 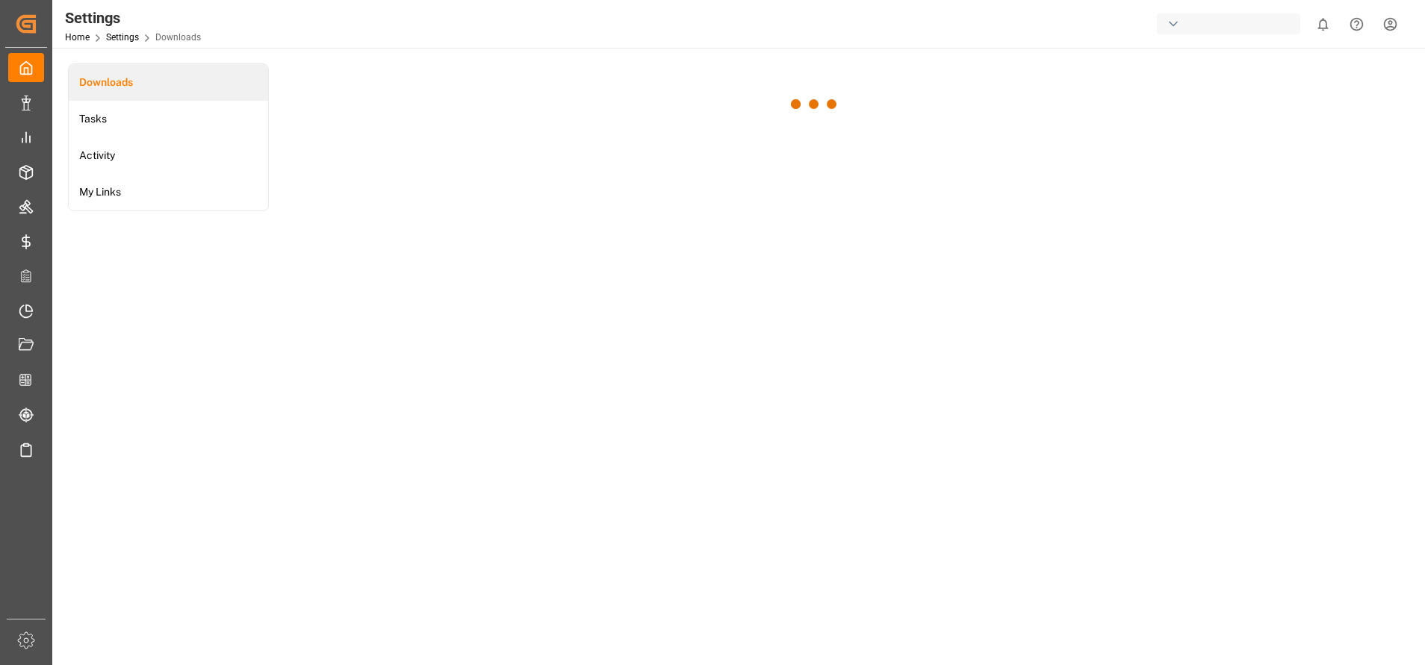 What do you see at coordinates (168, 119) in the screenshot?
I see `a: Tasks` at bounding box center [168, 119].